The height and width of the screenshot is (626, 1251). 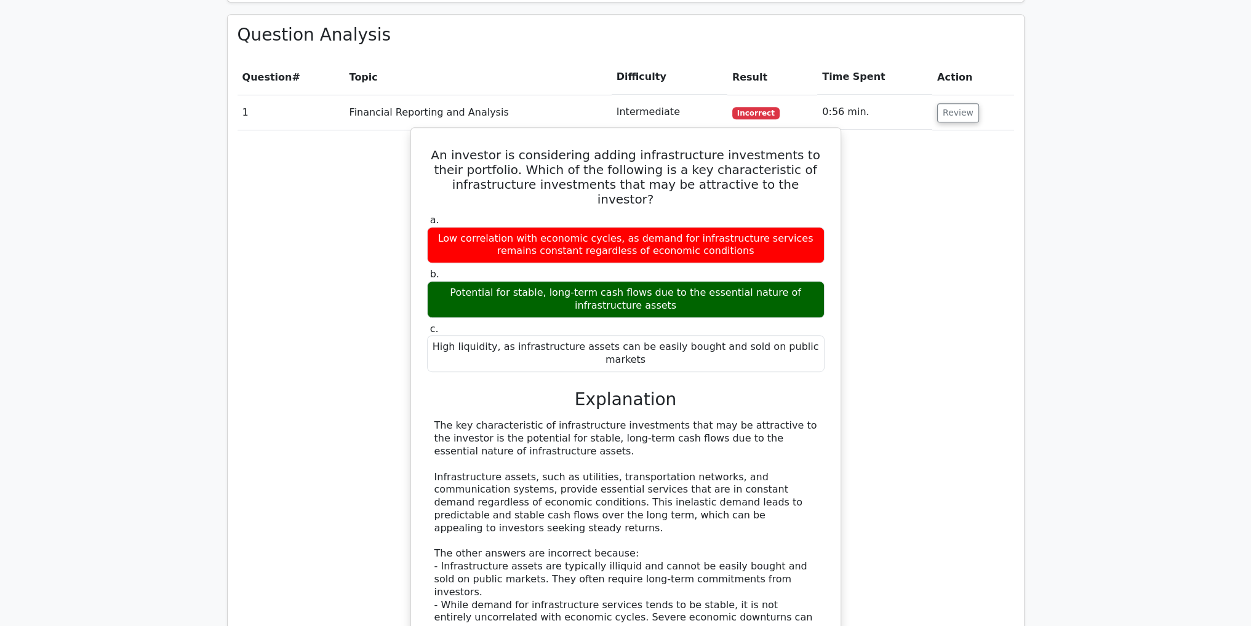 What do you see at coordinates (478, 112) in the screenshot?
I see `td: Financial Reporting and Analysis` at bounding box center [478, 112].